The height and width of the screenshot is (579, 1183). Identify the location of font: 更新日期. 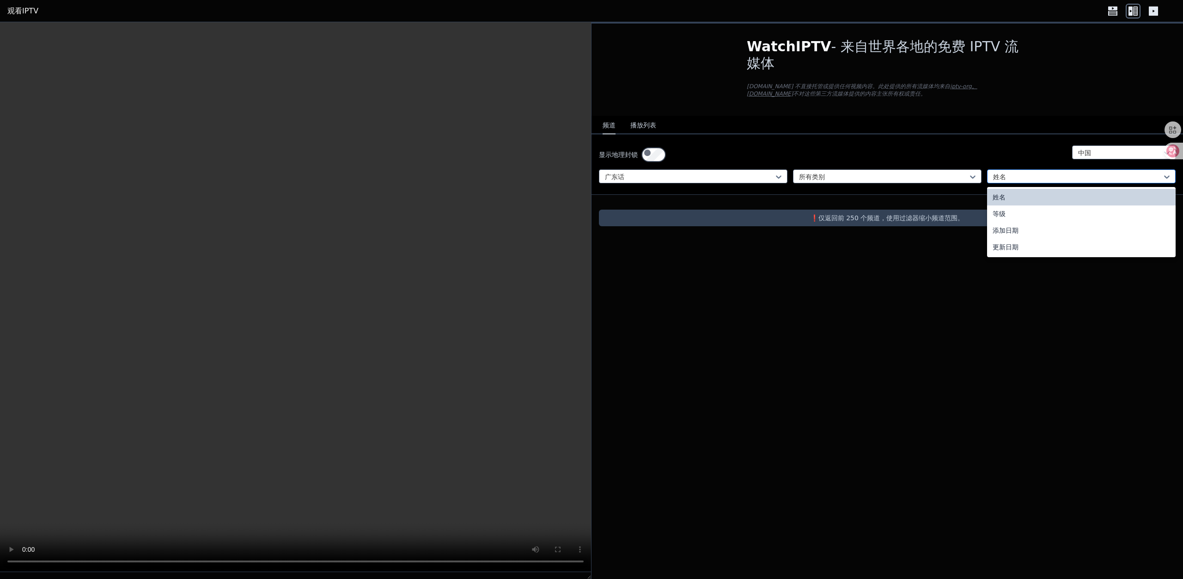
(1005, 247).